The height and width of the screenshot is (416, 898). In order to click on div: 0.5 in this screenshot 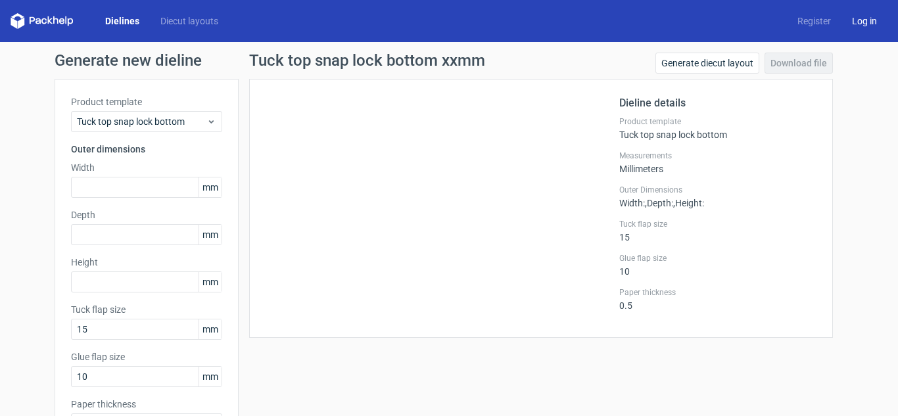, I will do `click(718, 299)`.